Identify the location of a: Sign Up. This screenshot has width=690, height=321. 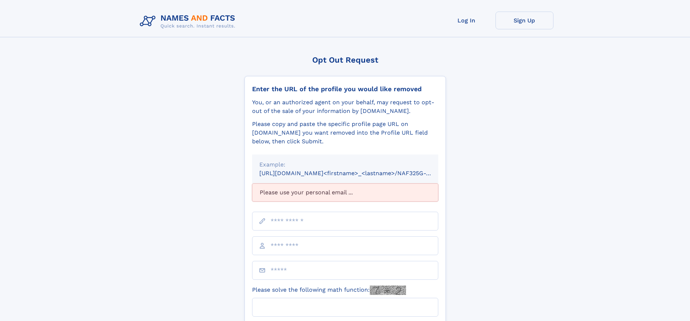
(525, 20).